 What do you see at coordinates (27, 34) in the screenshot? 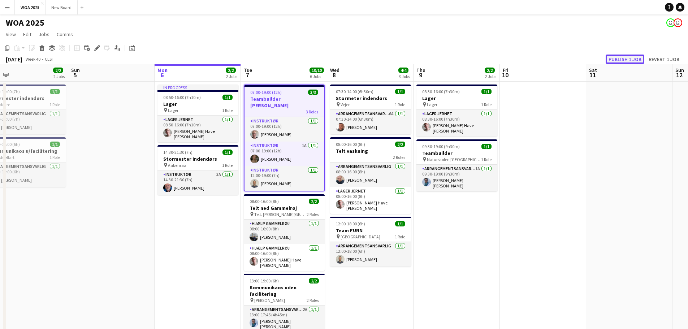
I see `span: Edit` at bounding box center [27, 34].